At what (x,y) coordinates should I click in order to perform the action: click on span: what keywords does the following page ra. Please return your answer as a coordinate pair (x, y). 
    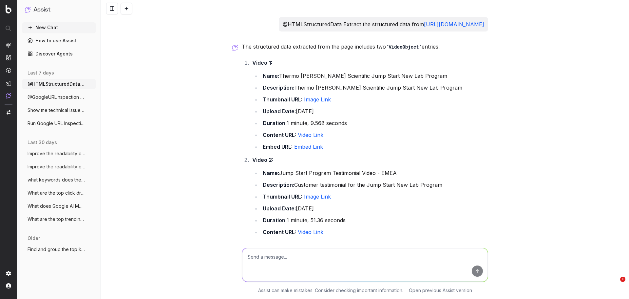
    Looking at the image, I should click on (56, 180).